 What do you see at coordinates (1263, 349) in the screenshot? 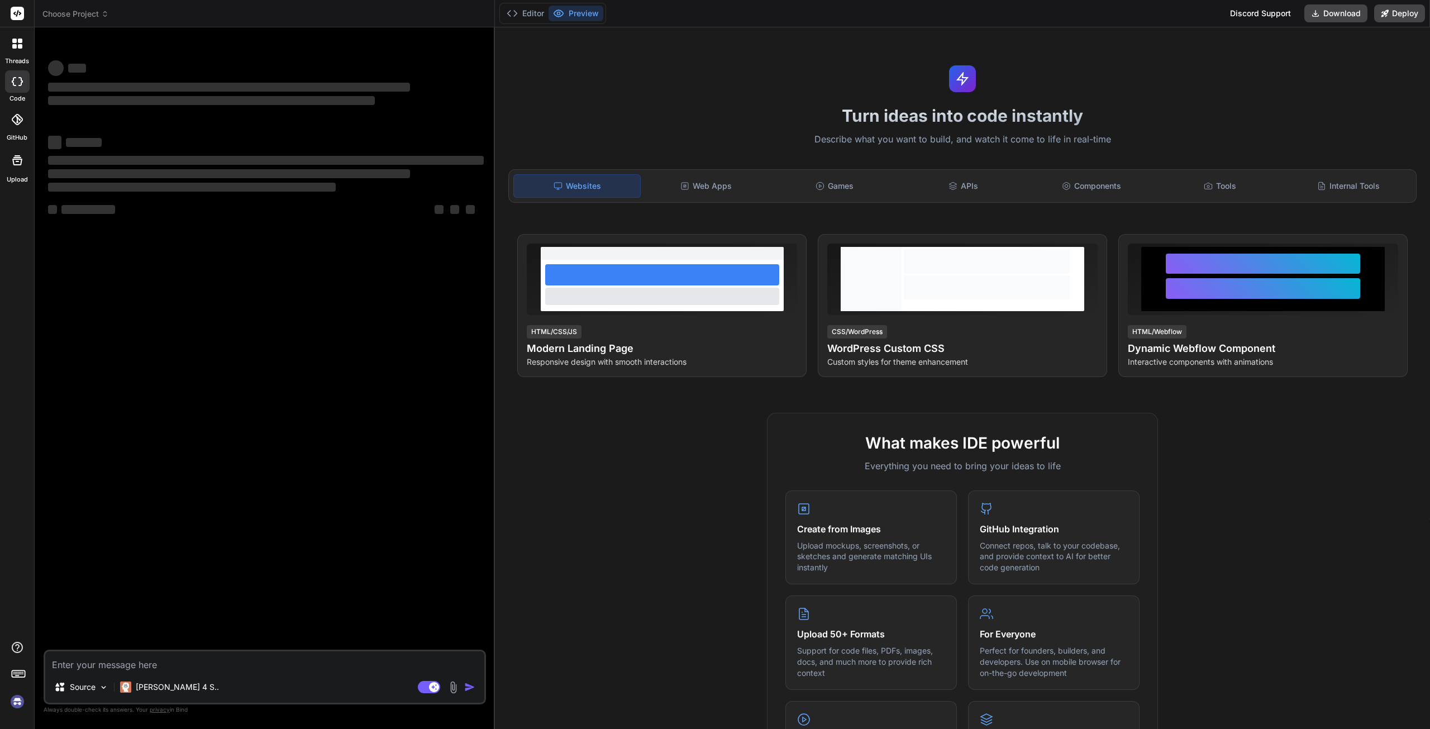
I see `h4: Dynamic Webflow Component` at bounding box center [1263, 349].